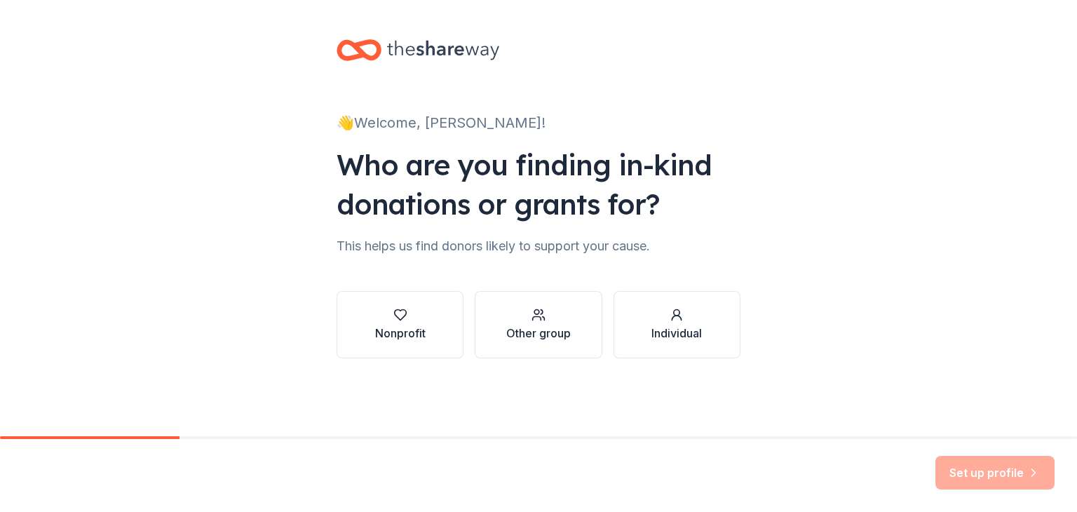 The image size is (1077, 512). Describe the element at coordinates (400, 333) in the screenshot. I see `div: Nonprofit` at that location.